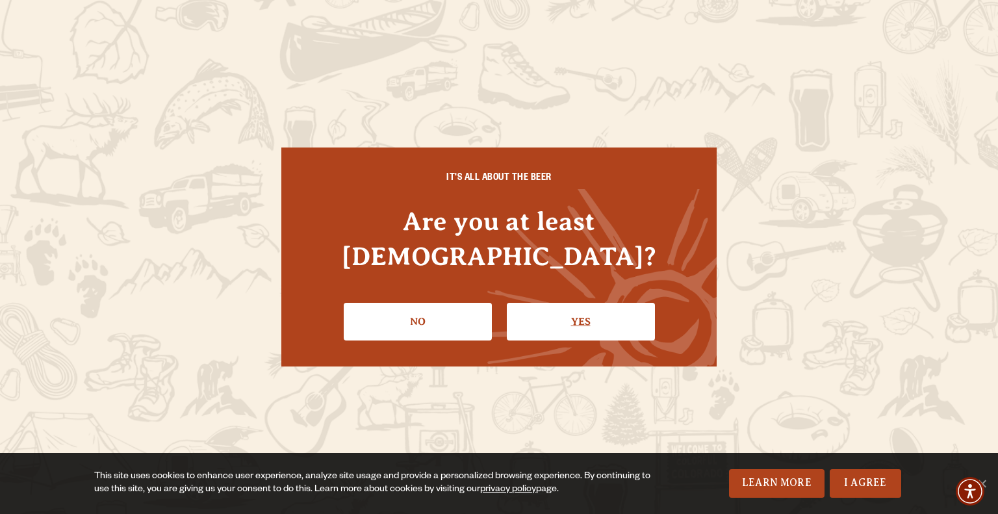  Describe the element at coordinates (418, 322) in the screenshot. I see `a: No` at that location.